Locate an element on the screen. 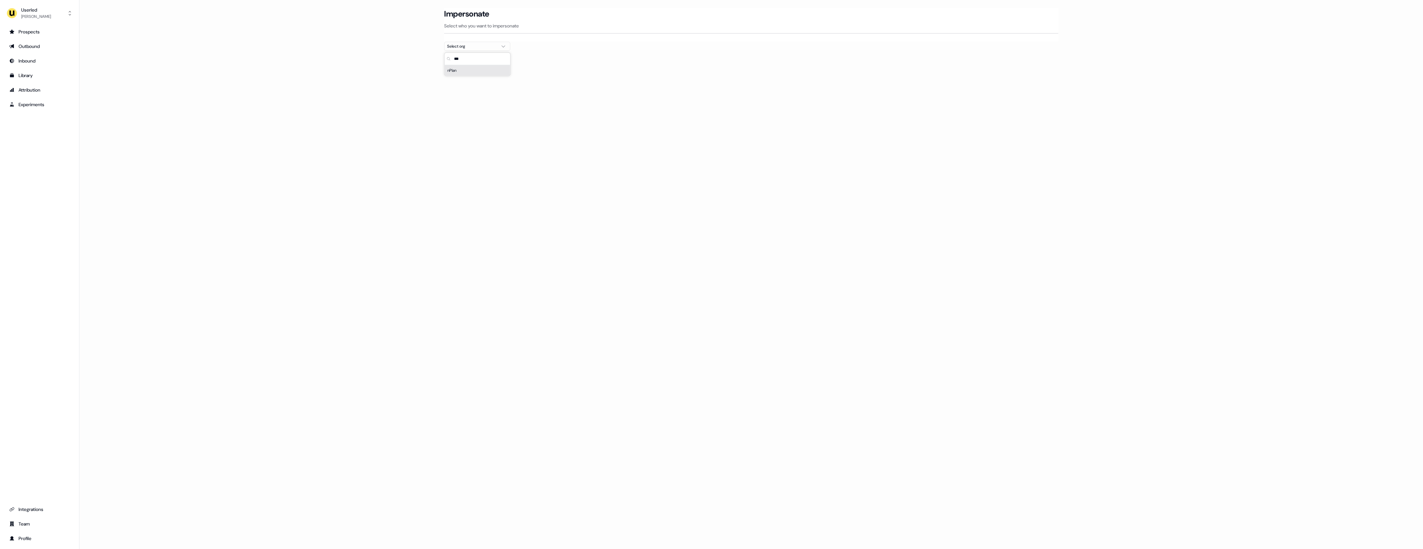 The width and height of the screenshot is (1423, 549). a: Go to profile is located at coordinates (39, 539).